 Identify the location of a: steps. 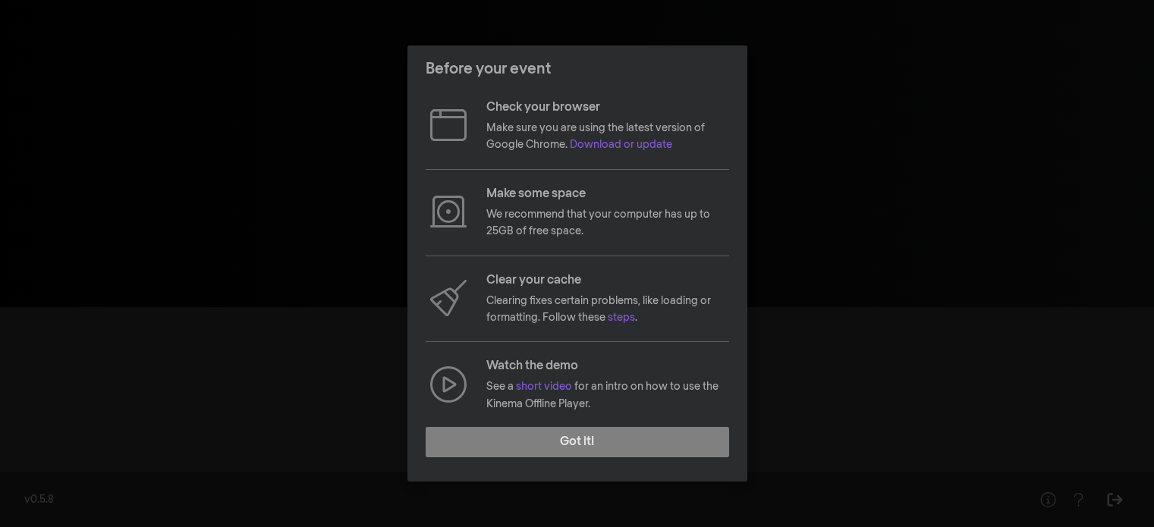
(621, 318).